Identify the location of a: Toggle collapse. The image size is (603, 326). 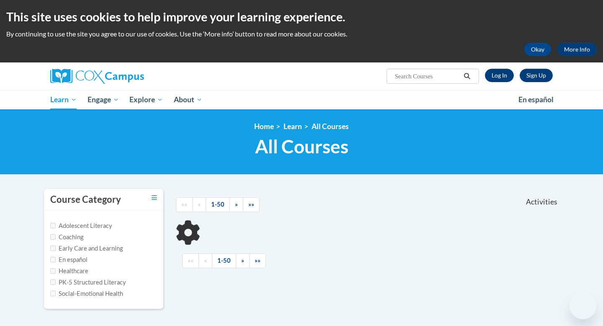
(154, 198).